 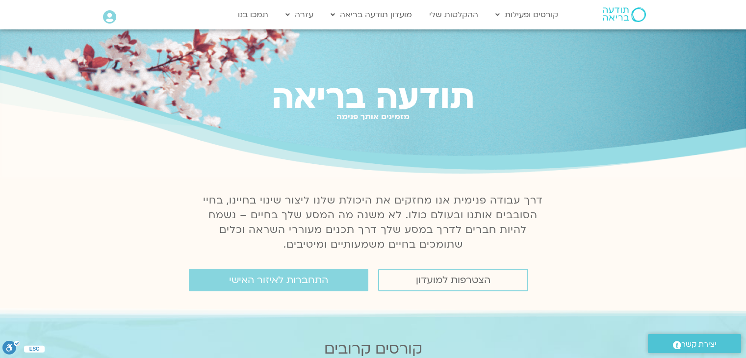 I want to click on a: עזרה, so click(x=299, y=15).